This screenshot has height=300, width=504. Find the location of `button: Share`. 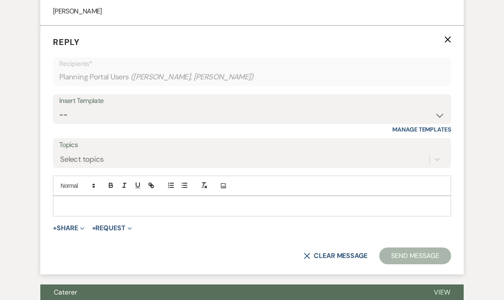

button: Share is located at coordinates (68, 228).